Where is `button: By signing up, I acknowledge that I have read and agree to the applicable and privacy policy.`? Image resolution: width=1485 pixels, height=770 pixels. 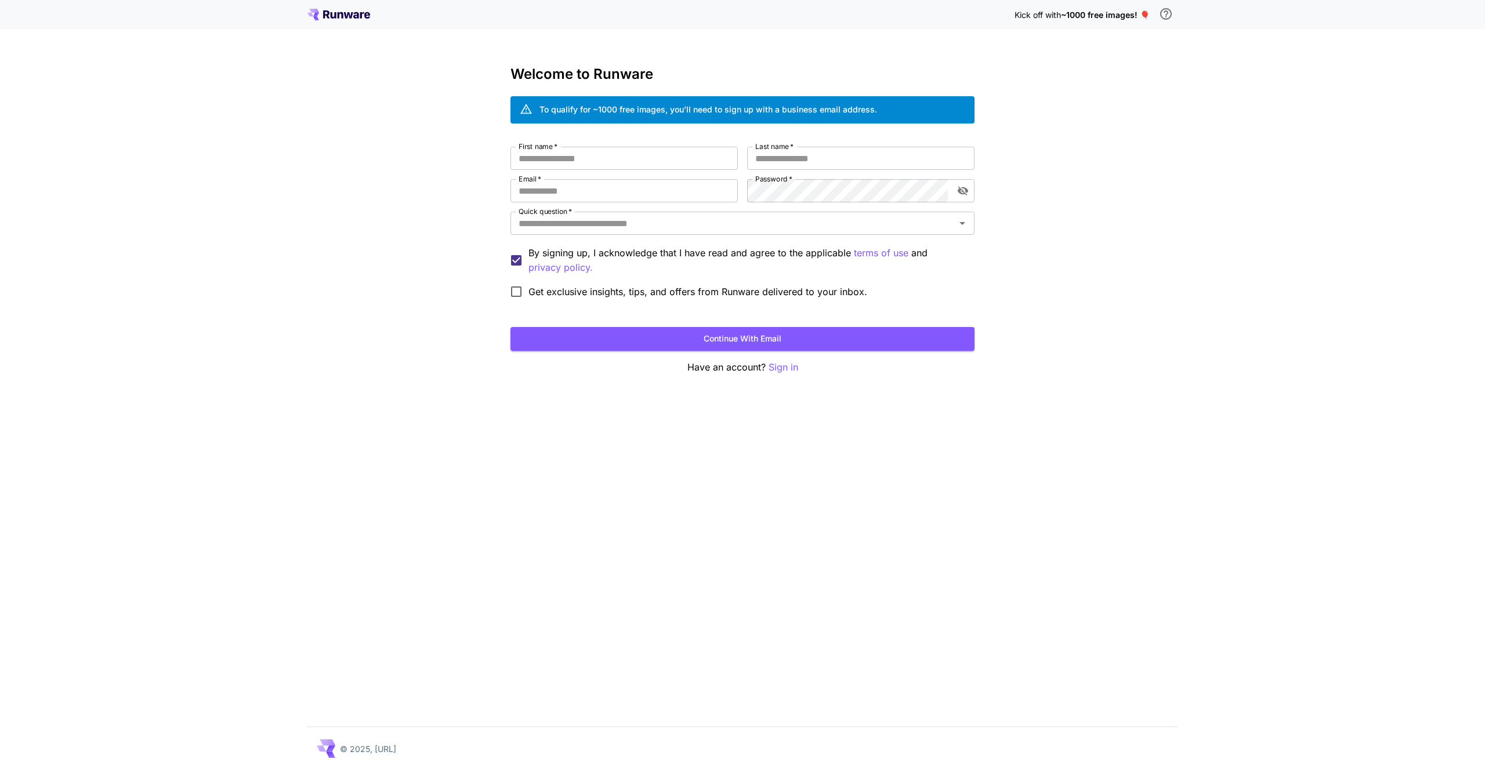 button: By signing up, I acknowledge that I have read and agree to the applicable and privacy policy. is located at coordinates (881, 253).